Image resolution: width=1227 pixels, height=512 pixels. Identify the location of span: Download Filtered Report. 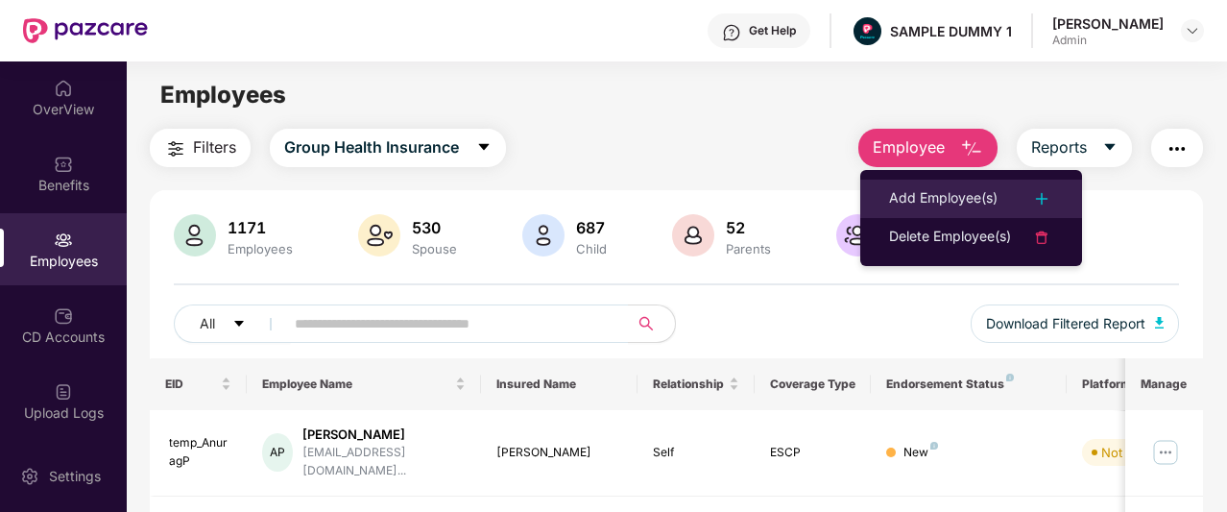
(1066, 324).